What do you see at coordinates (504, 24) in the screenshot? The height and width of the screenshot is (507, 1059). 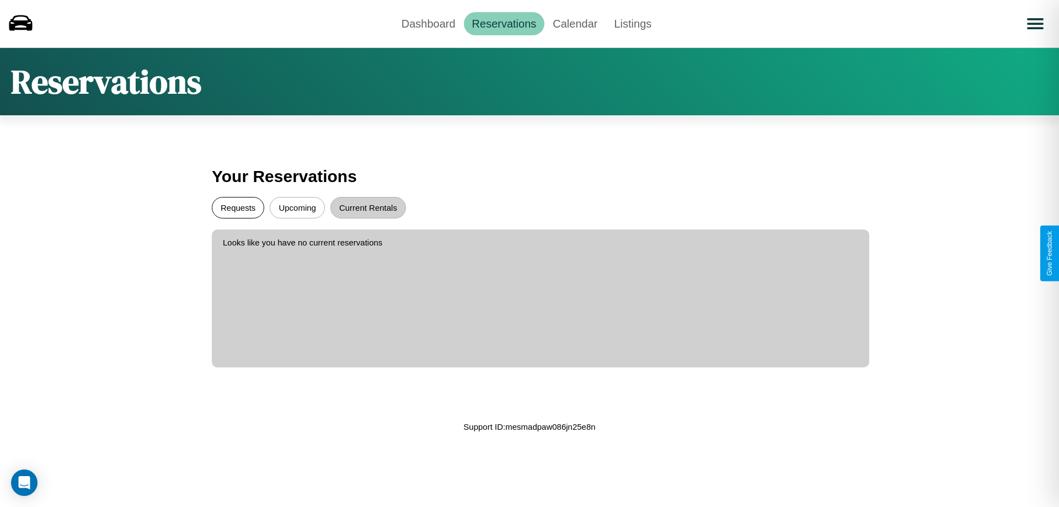 I see `a: Reservations` at bounding box center [504, 24].